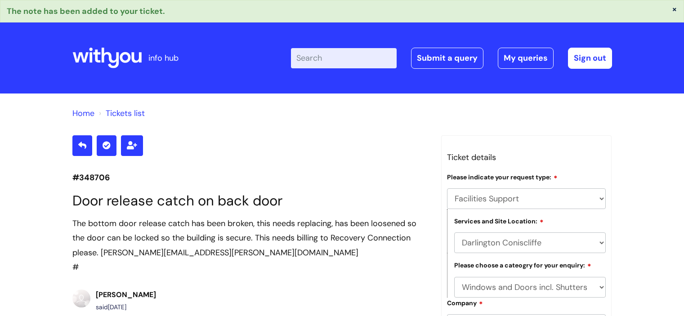  What do you see at coordinates (125, 113) in the screenshot?
I see `a: Tickets list` at bounding box center [125, 113].